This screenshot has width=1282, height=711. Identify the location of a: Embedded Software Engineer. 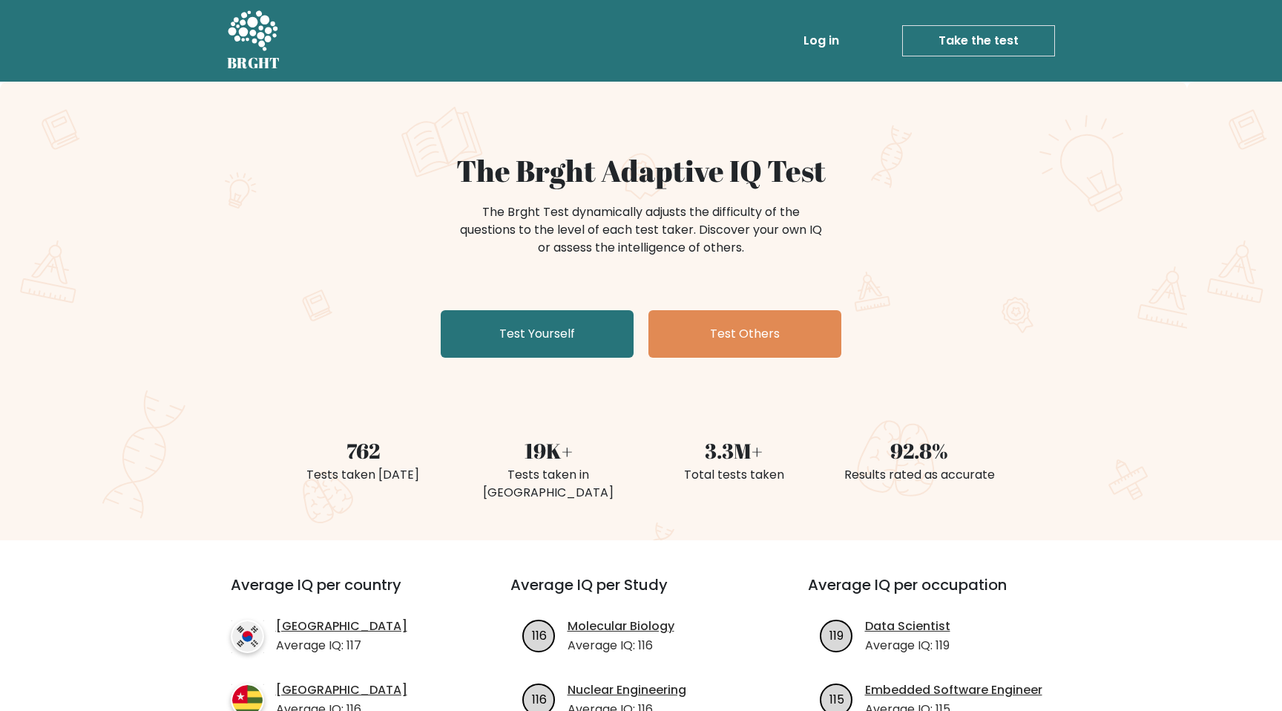
(953, 690).